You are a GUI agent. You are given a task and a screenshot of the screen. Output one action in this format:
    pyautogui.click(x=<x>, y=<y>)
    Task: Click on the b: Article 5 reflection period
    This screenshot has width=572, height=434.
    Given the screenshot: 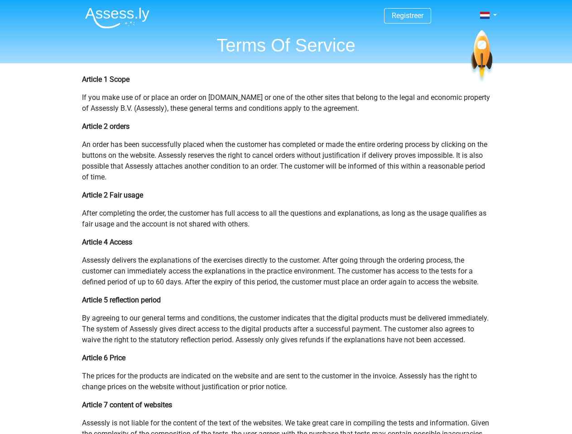 What is the action you would take?
    pyautogui.click(x=121, y=300)
    